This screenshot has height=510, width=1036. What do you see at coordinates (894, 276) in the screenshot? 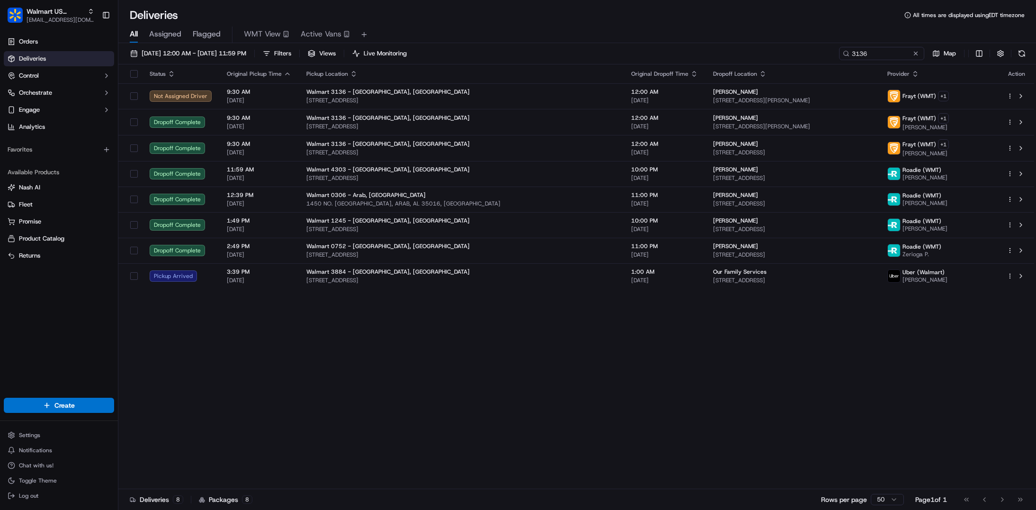
I see `img: uber-new-logo.jpeg` at bounding box center [894, 276].